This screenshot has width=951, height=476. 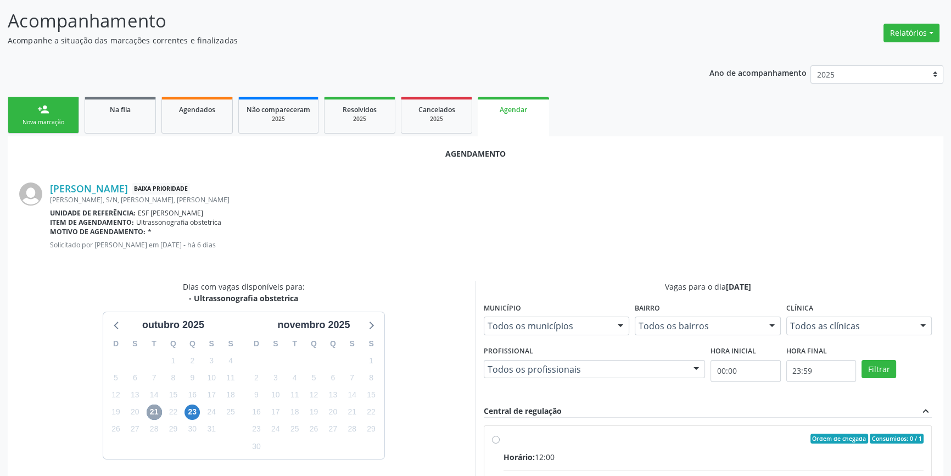 I want to click on span: sábado, 25 de outubro de 2025, so click(x=231, y=412).